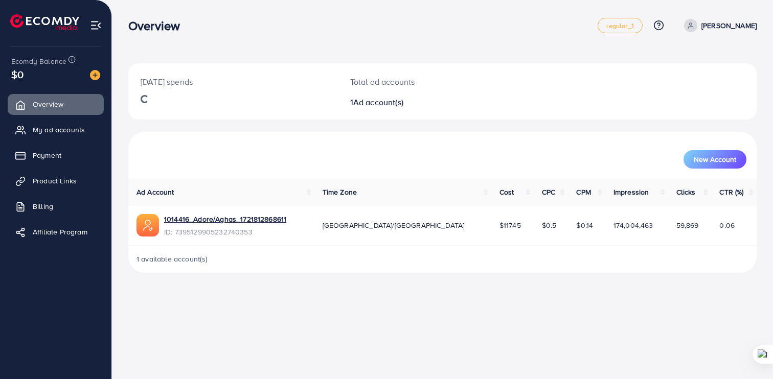 This screenshot has height=379, width=773. Describe the element at coordinates (620, 26) in the screenshot. I see `a: regular_1` at that location.